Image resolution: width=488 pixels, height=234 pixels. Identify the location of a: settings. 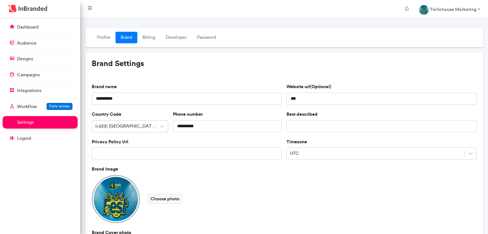
(40, 122).